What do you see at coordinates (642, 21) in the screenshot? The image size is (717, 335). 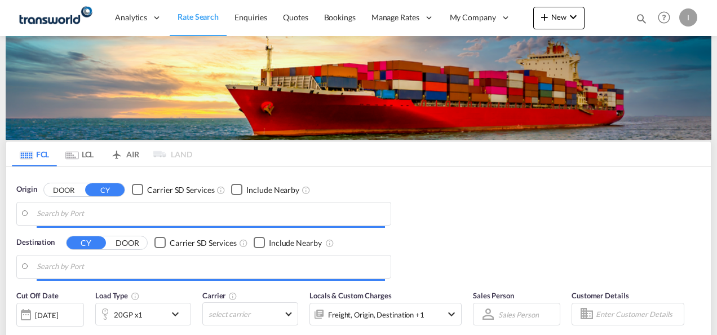 I see `div: icon-magnify` at bounding box center [642, 21].